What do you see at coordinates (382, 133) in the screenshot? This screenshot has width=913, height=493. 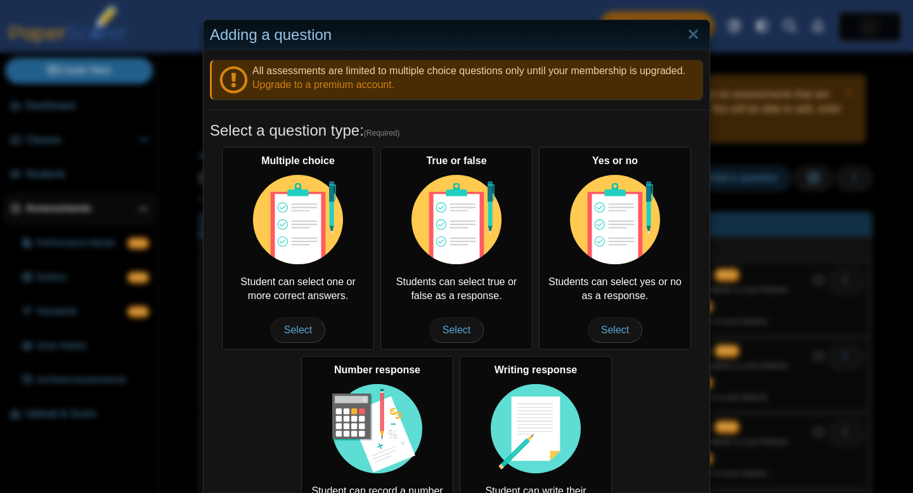 I see `span: (Required)` at bounding box center [382, 133].